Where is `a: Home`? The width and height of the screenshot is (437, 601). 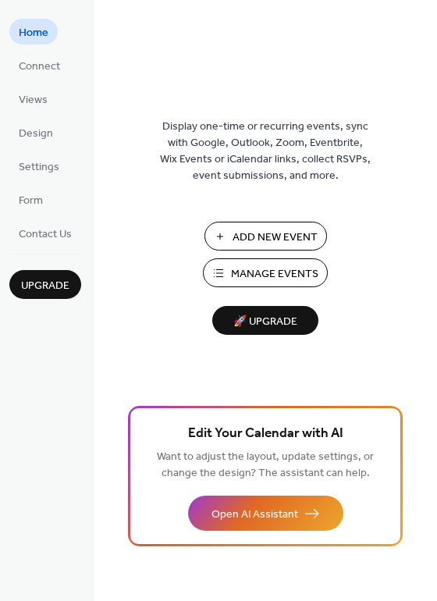 a: Home is located at coordinates (34, 31).